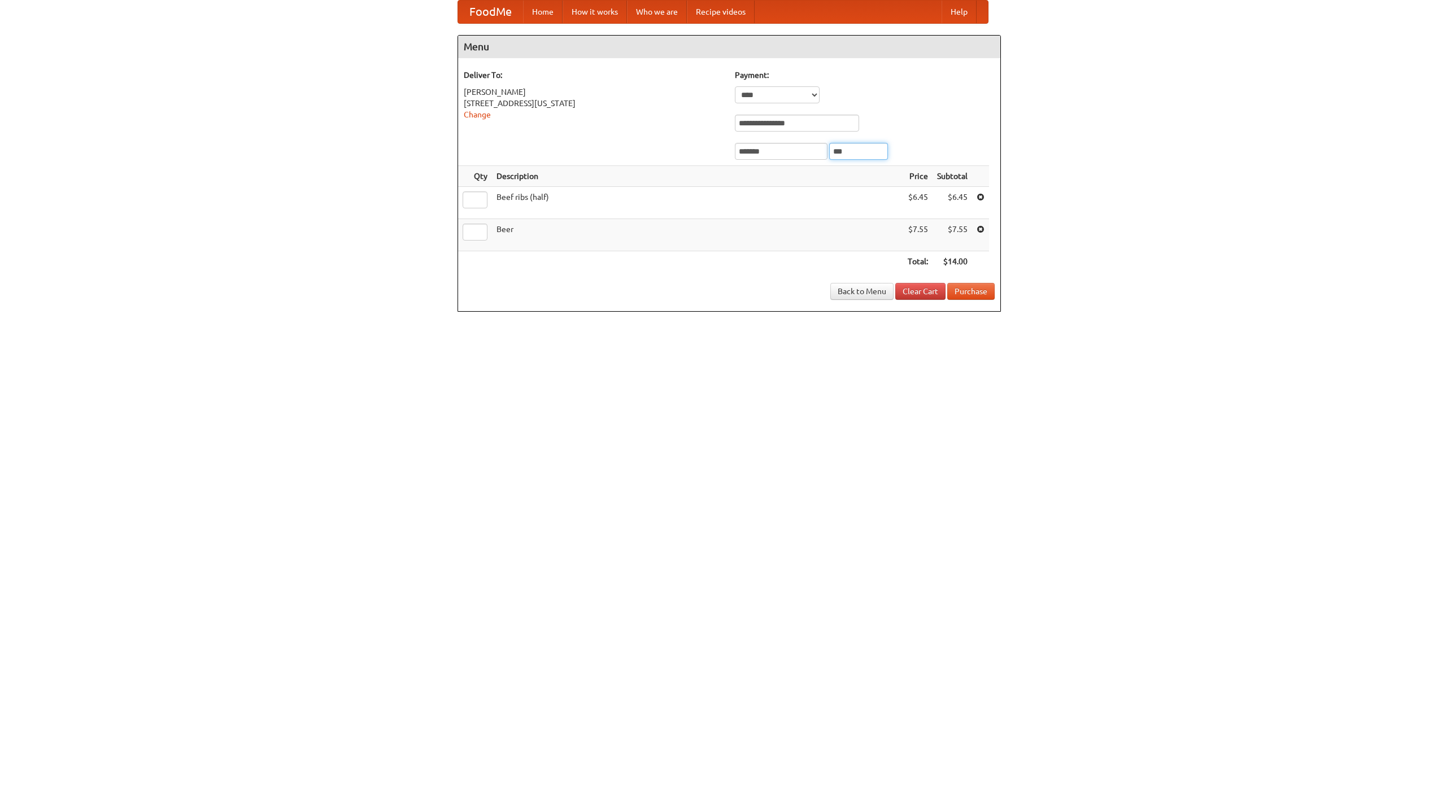 This screenshot has height=799, width=1446. I want to click on th: Description, so click(698, 176).